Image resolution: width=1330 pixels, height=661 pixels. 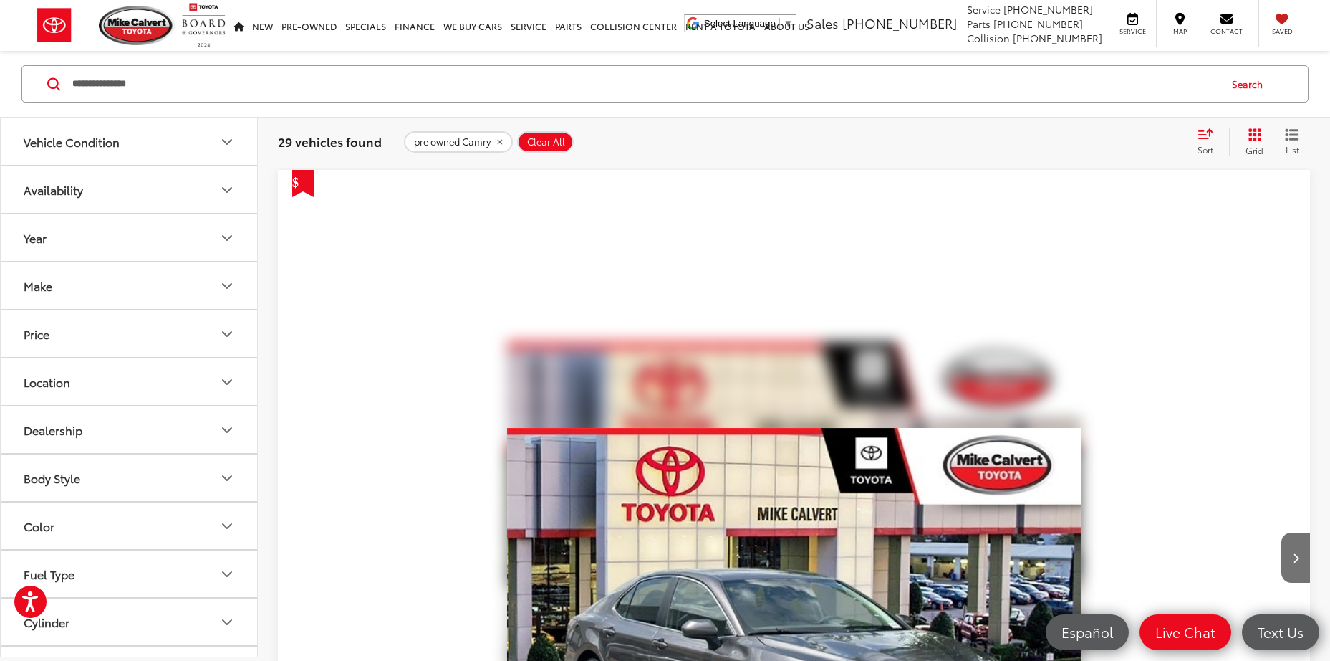 I want to click on button: DealershipDealership, so click(x=130, y=429).